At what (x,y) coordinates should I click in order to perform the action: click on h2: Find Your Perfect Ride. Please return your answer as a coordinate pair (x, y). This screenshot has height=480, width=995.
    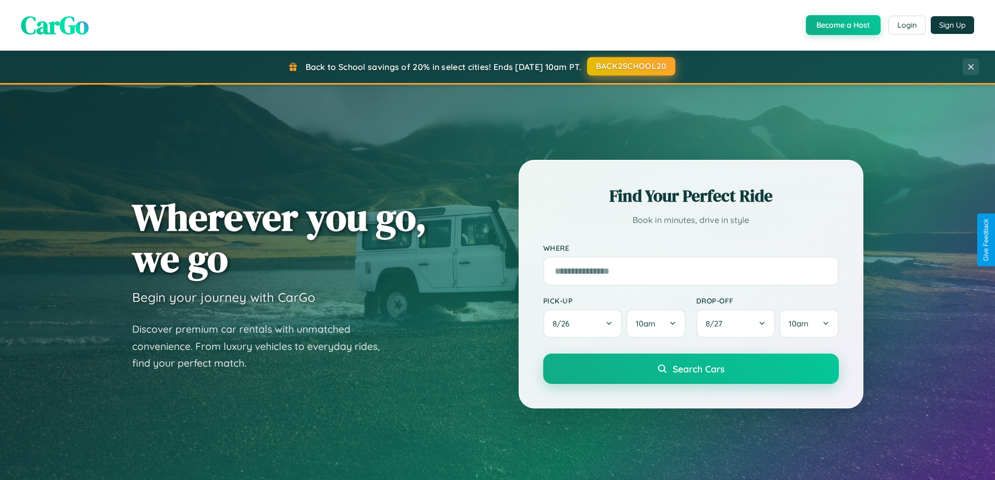
    Looking at the image, I should click on (691, 196).